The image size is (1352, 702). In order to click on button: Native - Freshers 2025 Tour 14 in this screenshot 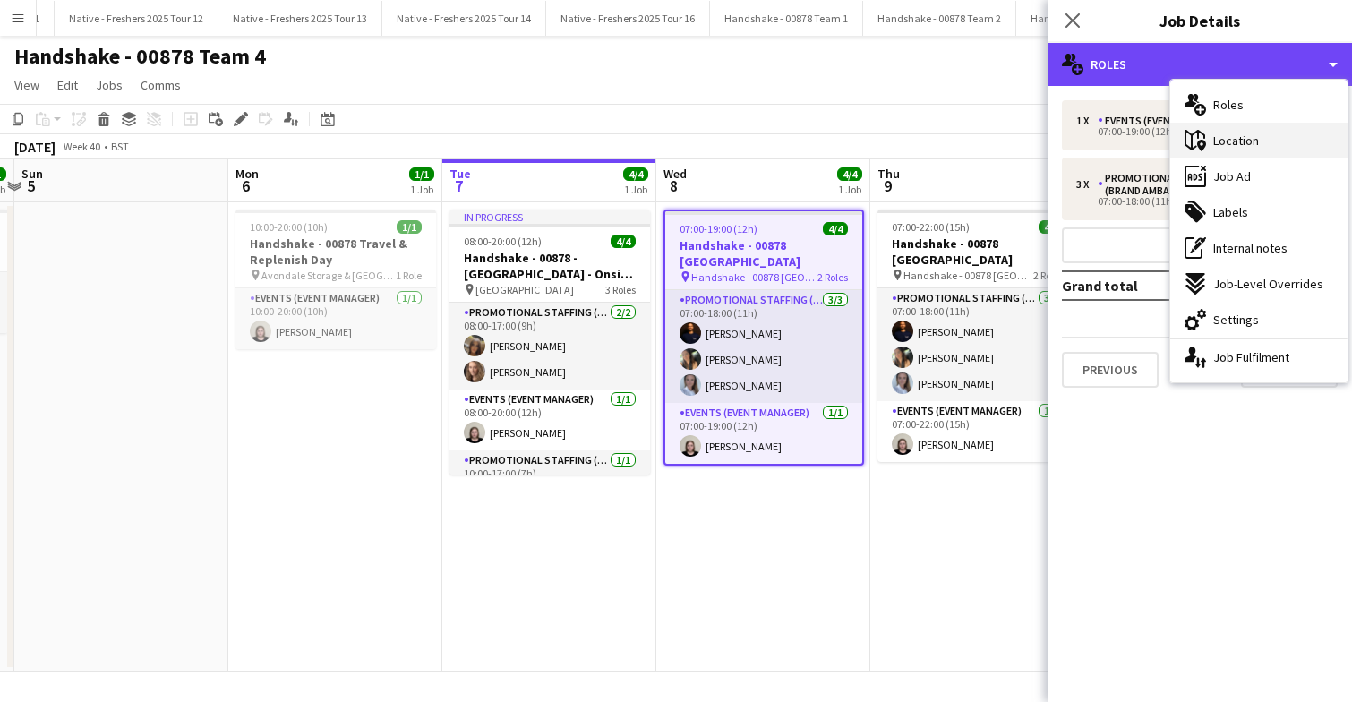, I will do `click(464, 18)`.